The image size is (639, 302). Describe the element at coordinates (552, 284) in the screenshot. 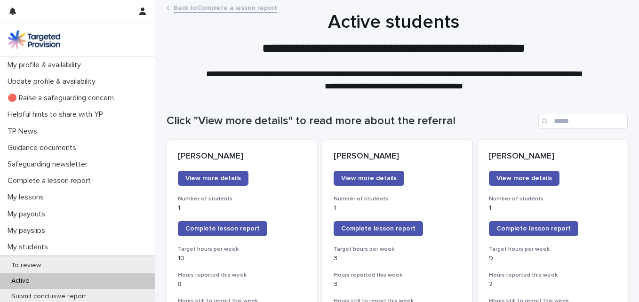

I see `p: 2` at that location.